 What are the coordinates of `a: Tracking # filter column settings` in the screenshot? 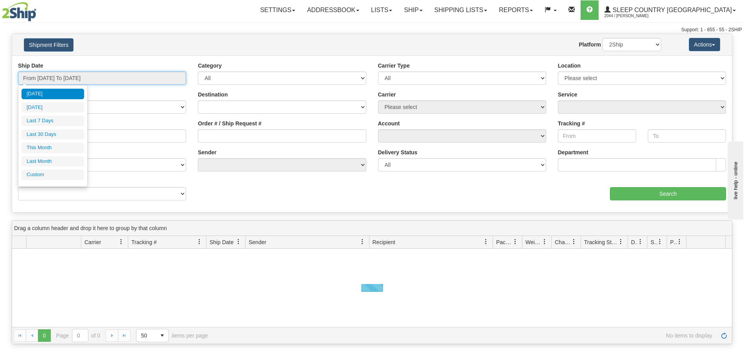 It's located at (199, 242).